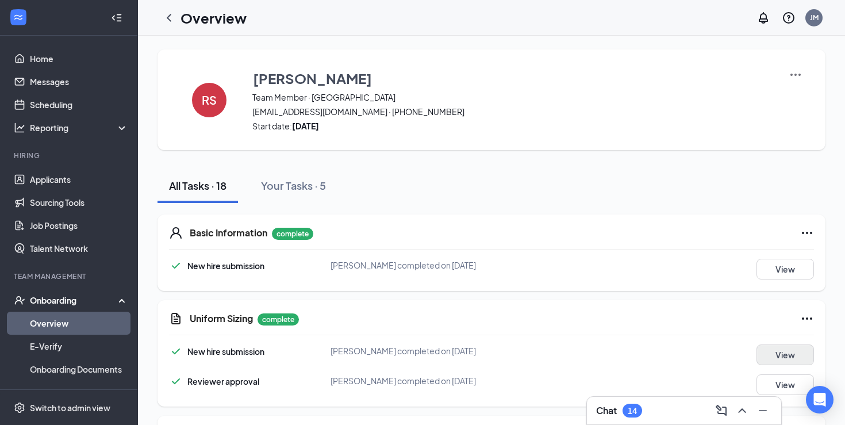 The width and height of the screenshot is (845, 425). Describe the element at coordinates (606, 410) in the screenshot. I see `h3: Chat` at that location.